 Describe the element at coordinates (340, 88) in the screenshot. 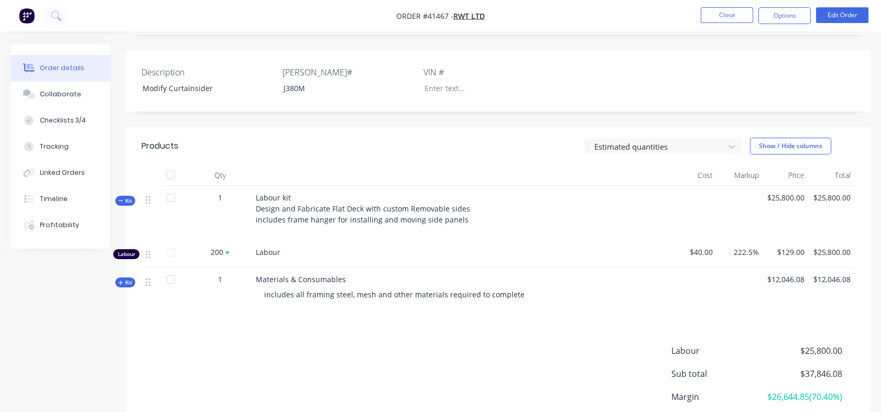

I see `div: J380M` at that location.